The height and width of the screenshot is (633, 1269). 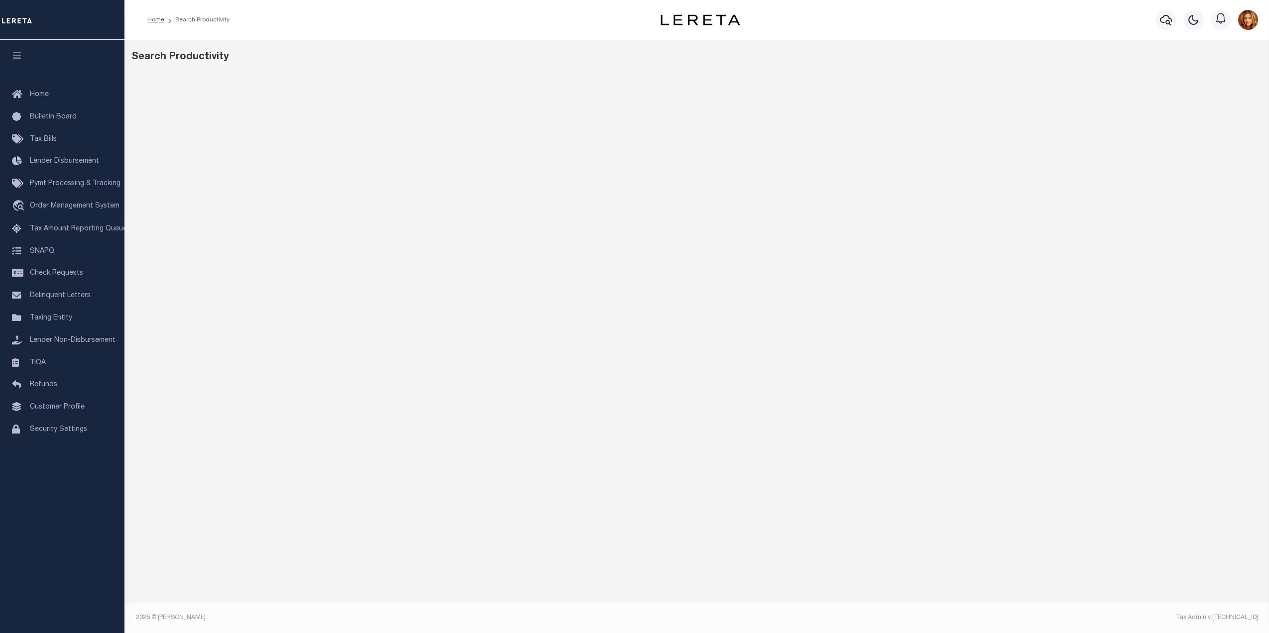 I want to click on img: logo-dark.svg, so click(x=700, y=20).